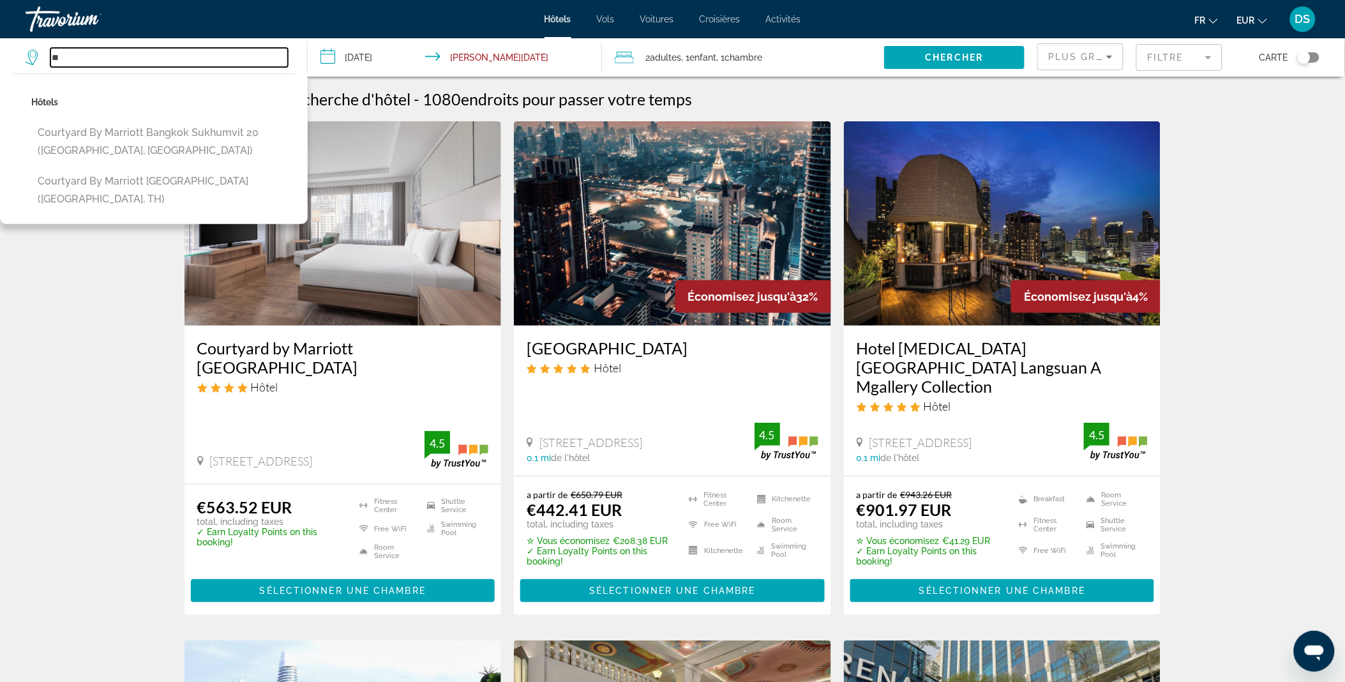 The width and height of the screenshot is (1345, 682). What do you see at coordinates (574, 510) in the screenshot?
I see `ins: €442.41 EUR` at bounding box center [574, 510].